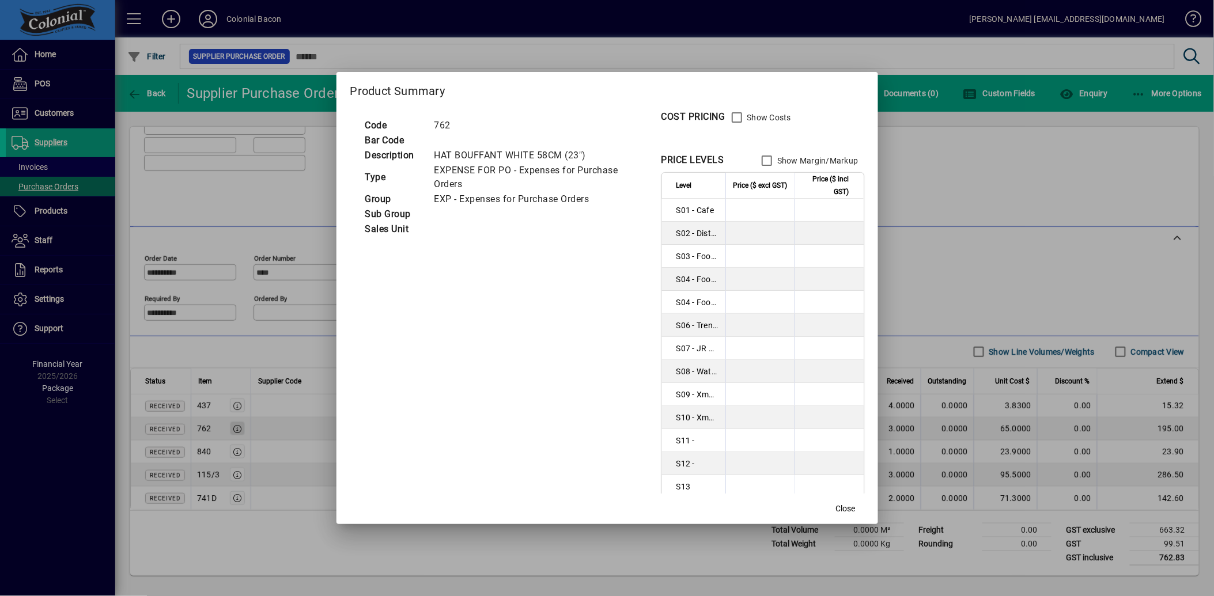 Image resolution: width=1214 pixels, height=596 pixels. What do you see at coordinates (697, 372) in the screenshot?
I see `span: S08 - Watties` at bounding box center [697, 372].